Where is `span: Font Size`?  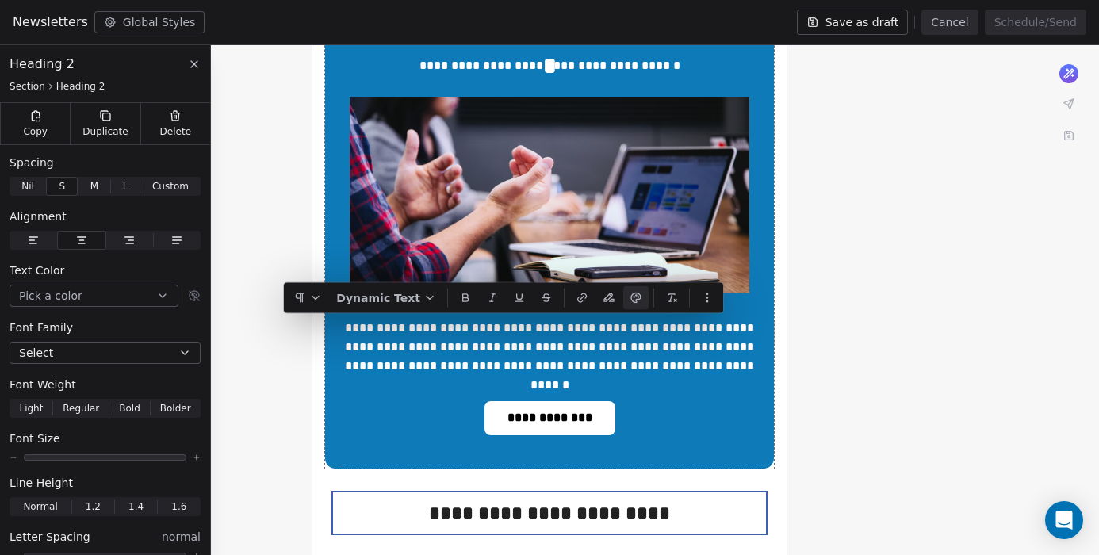 span: Font Size is located at coordinates (35, 438).